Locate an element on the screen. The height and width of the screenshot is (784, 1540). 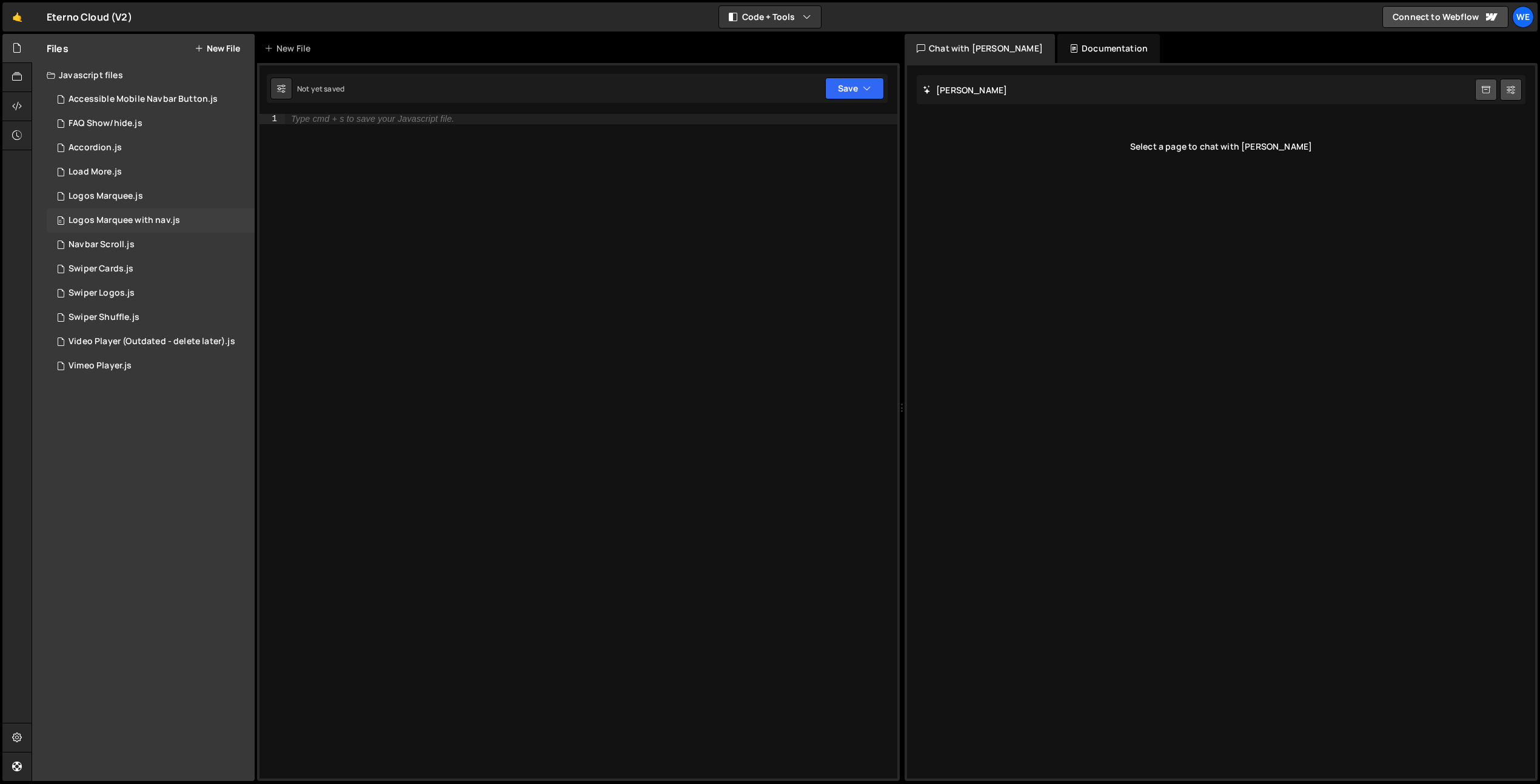
div: Javascript files is located at coordinates (143, 75).